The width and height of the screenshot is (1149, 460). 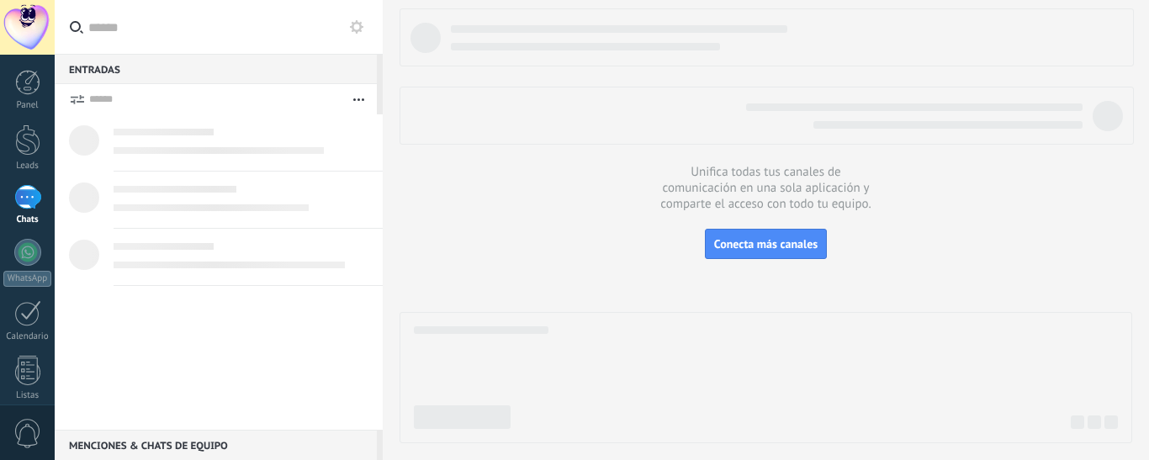 What do you see at coordinates (27, 278) in the screenshot?
I see `div: WhatsApp` at bounding box center [27, 278].